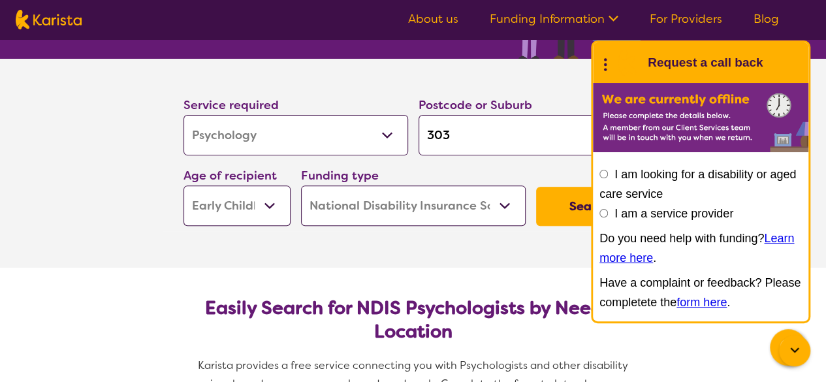 The width and height of the screenshot is (826, 382). Describe the element at coordinates (339, 176) in the screenshot. I see `label: Funding type` at that location.